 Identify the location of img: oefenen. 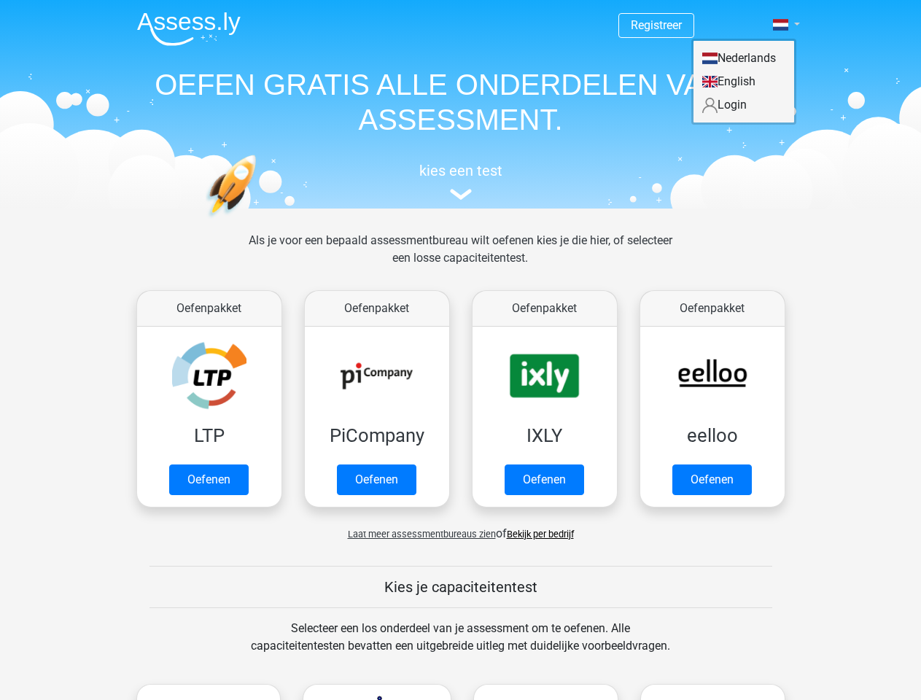
(259, 220).